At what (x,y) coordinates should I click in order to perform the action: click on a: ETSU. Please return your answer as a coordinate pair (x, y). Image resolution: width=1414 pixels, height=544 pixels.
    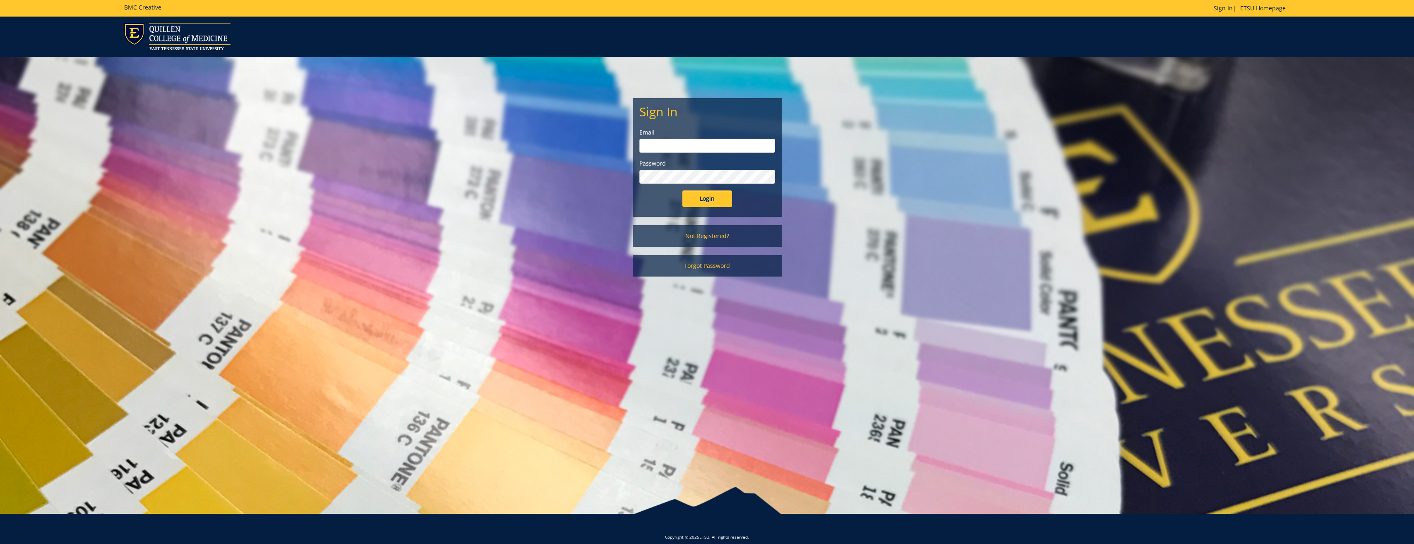
    Looking at the image, I should click on (704, 537).